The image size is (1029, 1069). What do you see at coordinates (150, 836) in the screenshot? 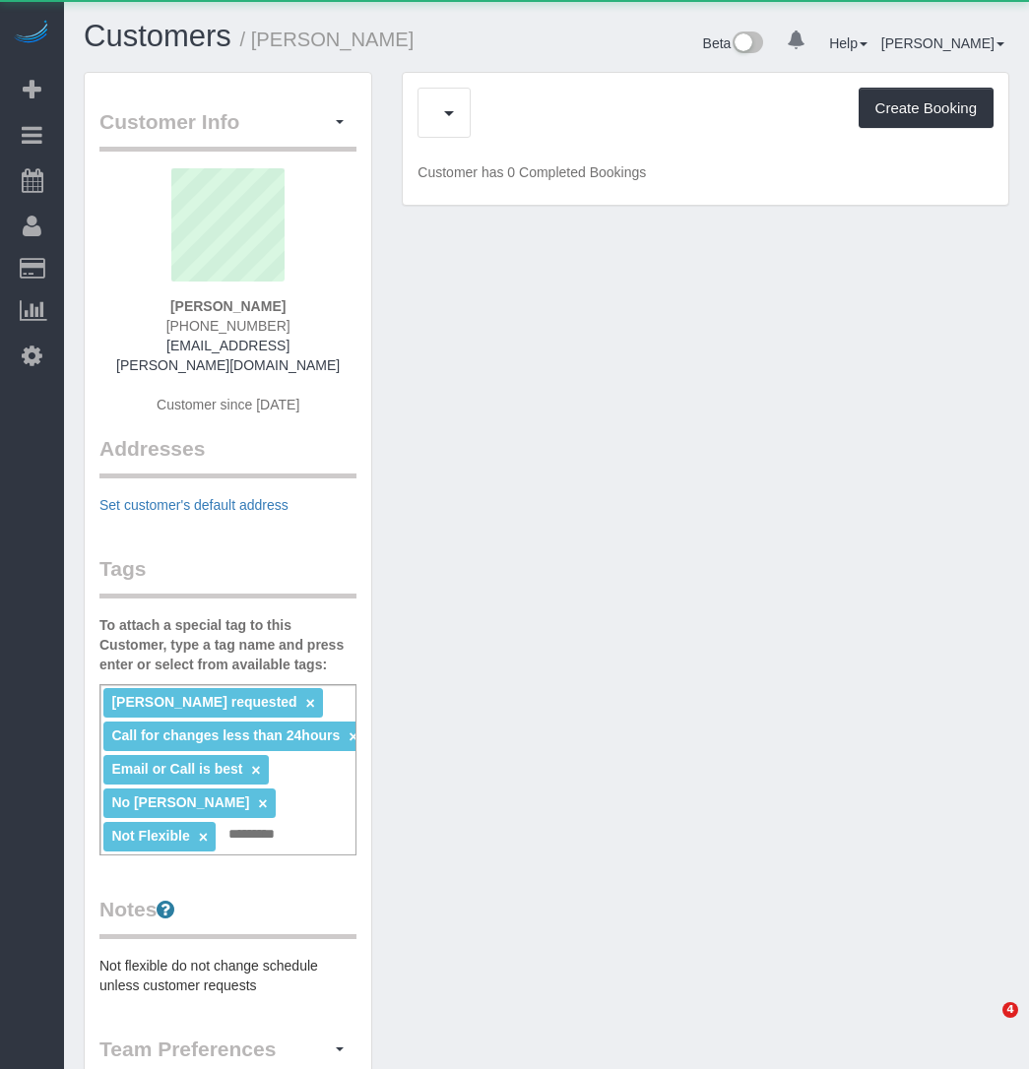
I see `span: Not Flexible` at bounding box center [150, 836].